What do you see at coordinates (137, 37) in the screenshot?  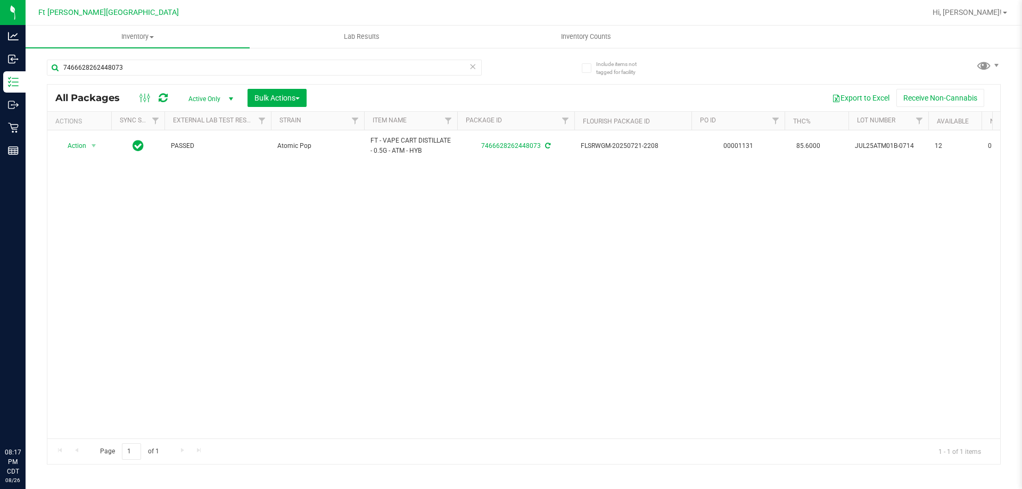 I see `a: Inventory` at bounding box center [137, 37].